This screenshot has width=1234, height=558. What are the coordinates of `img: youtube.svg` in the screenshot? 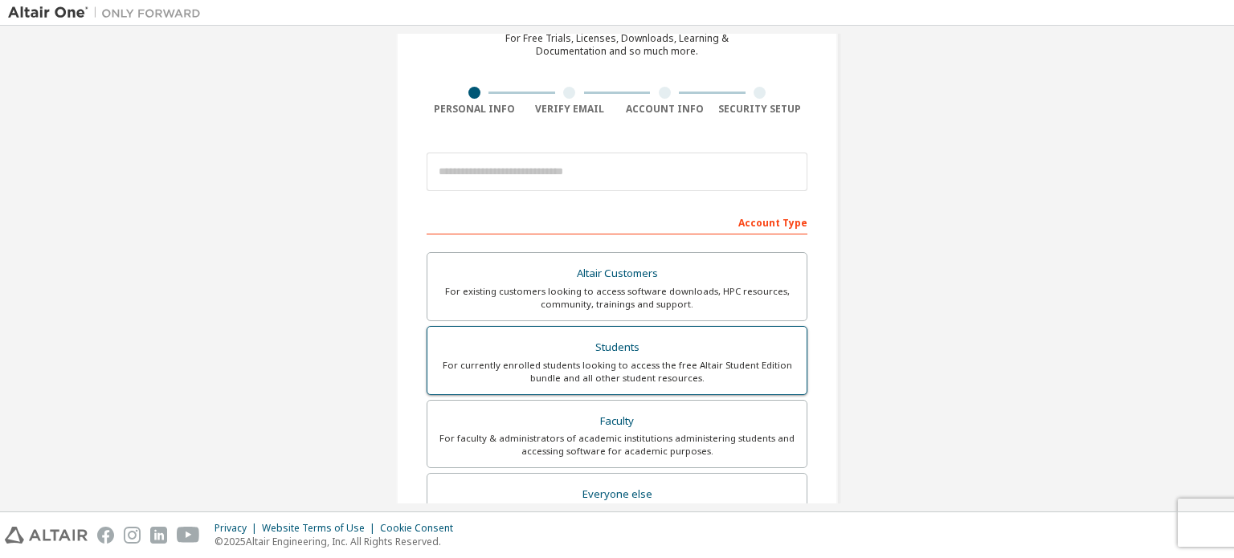 It's located at (188, 535).